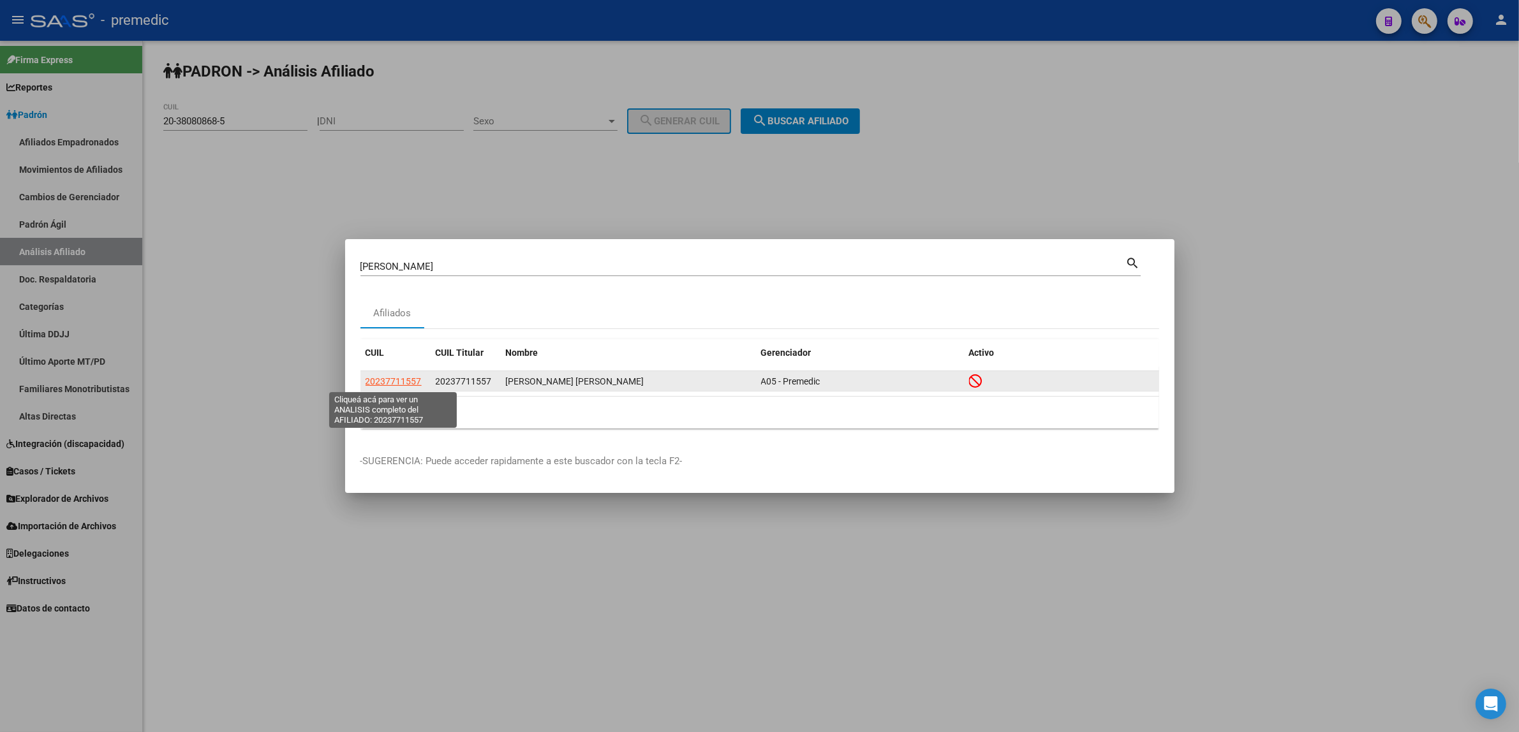  Describe the element at coordinates (760, 413) in the screenshot. I see `div: 1 total` at that location.